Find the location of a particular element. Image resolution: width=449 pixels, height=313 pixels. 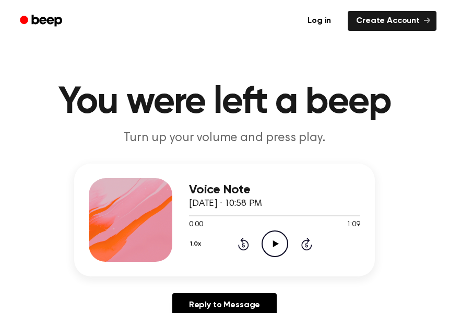

button: 1.0x is located at coordinates (197, 244).